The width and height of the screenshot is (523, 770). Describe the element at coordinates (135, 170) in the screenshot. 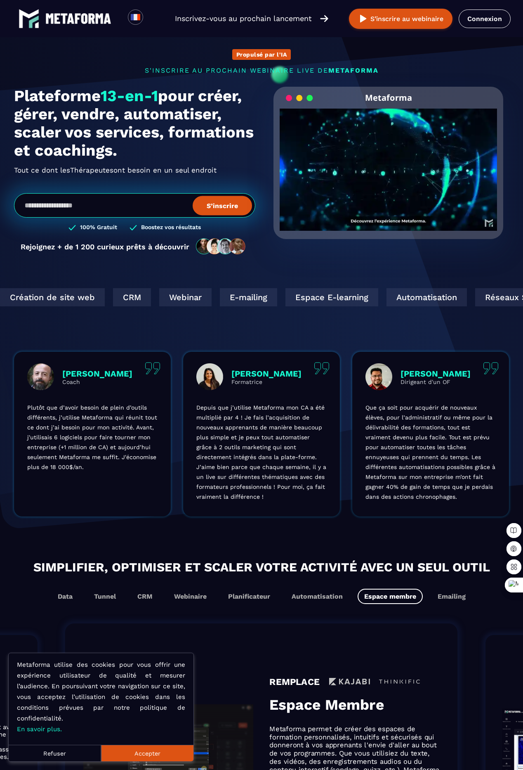

I see `h2: Tout ce dont les ont besoin en un seul endroit` at that location.